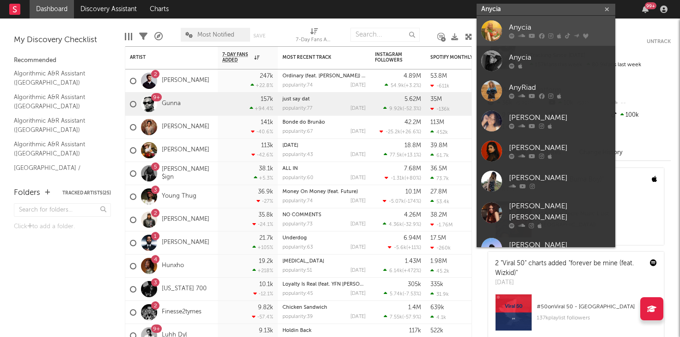  What do you see at coordinates (267, 99) in the screenshot?
I see `div: 157k` at bounding box center [267, 99].